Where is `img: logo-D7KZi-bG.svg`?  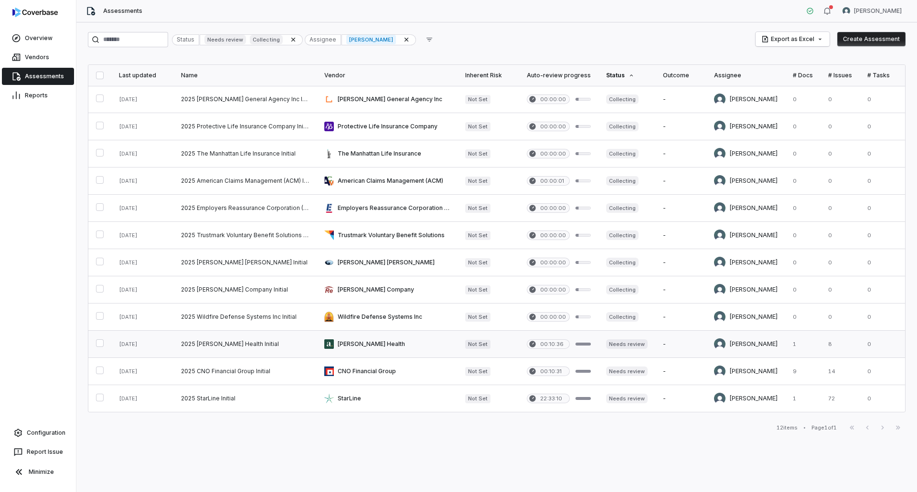
img: logo-D7KZi-bG.svg is located at coordinates (35, 12).